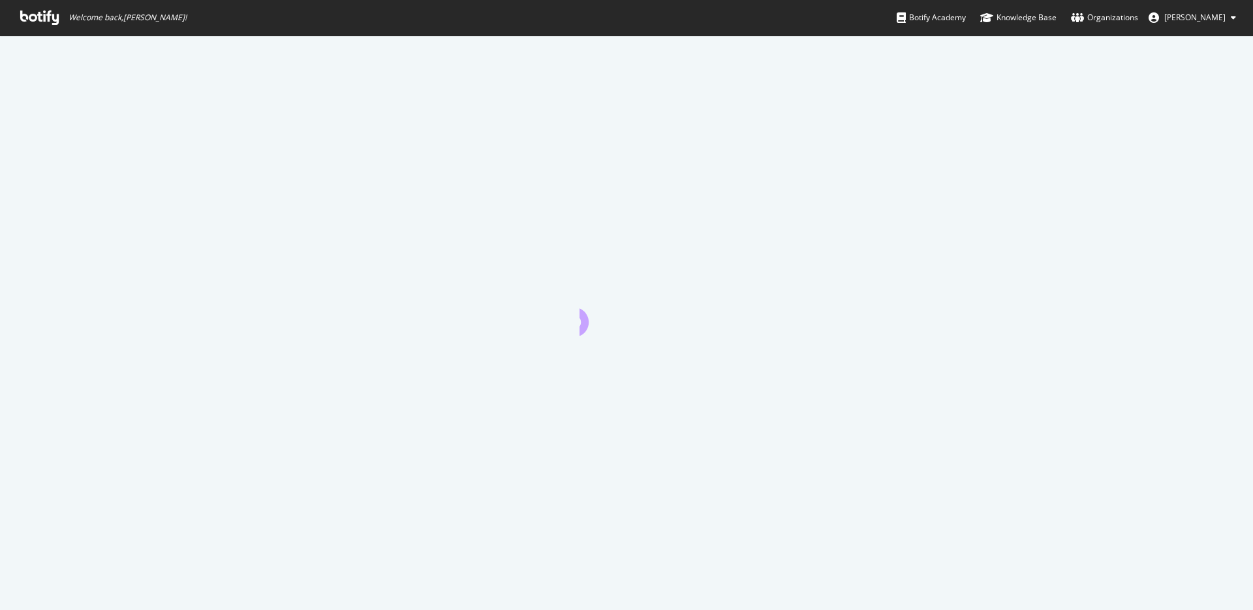  What do you see at coordinates (627, 312) in the screenshot?
I see `div: animation` at bounding box center [627, 312].